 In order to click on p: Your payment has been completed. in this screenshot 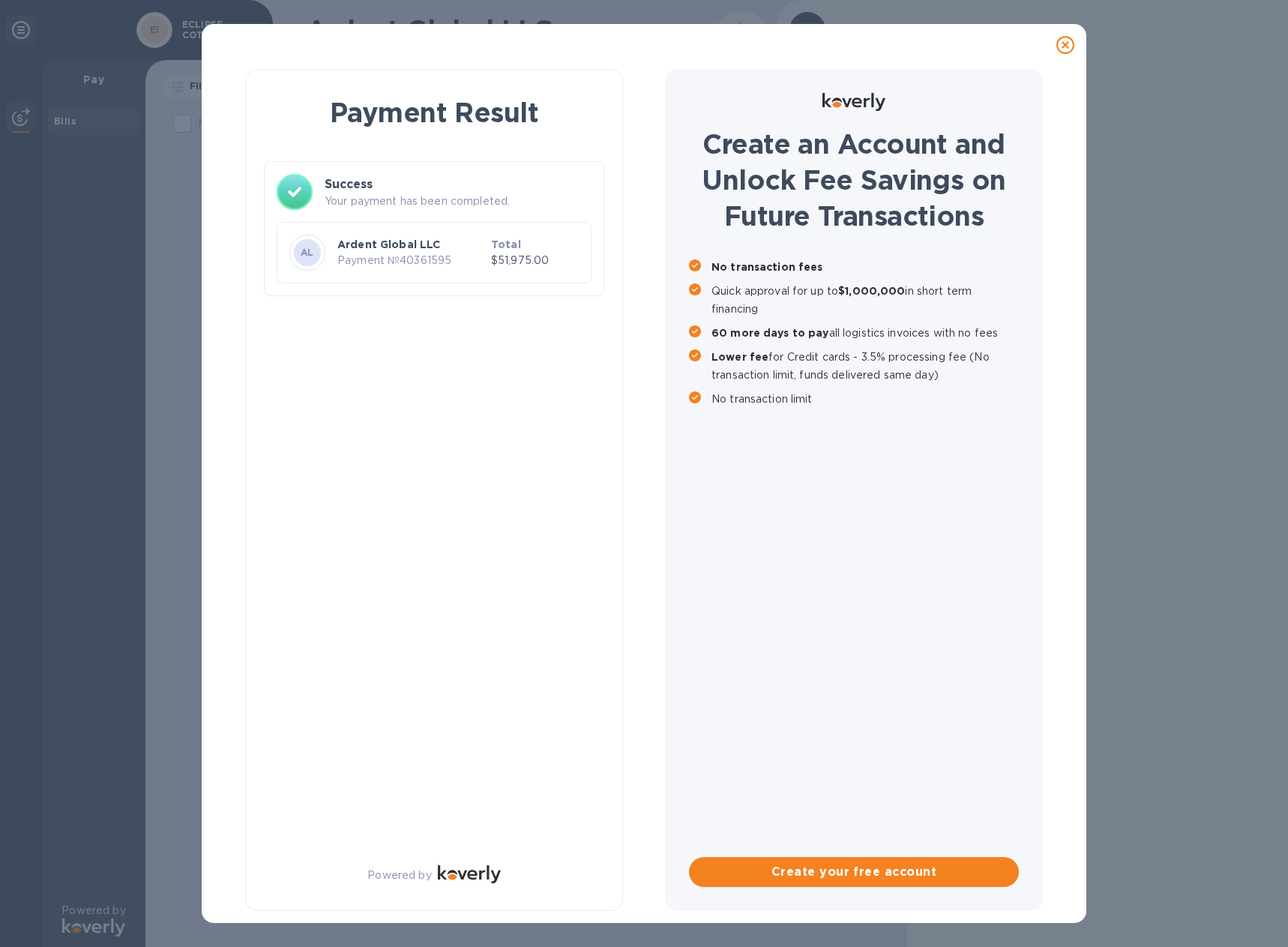, I will do `click(458, 201)`.